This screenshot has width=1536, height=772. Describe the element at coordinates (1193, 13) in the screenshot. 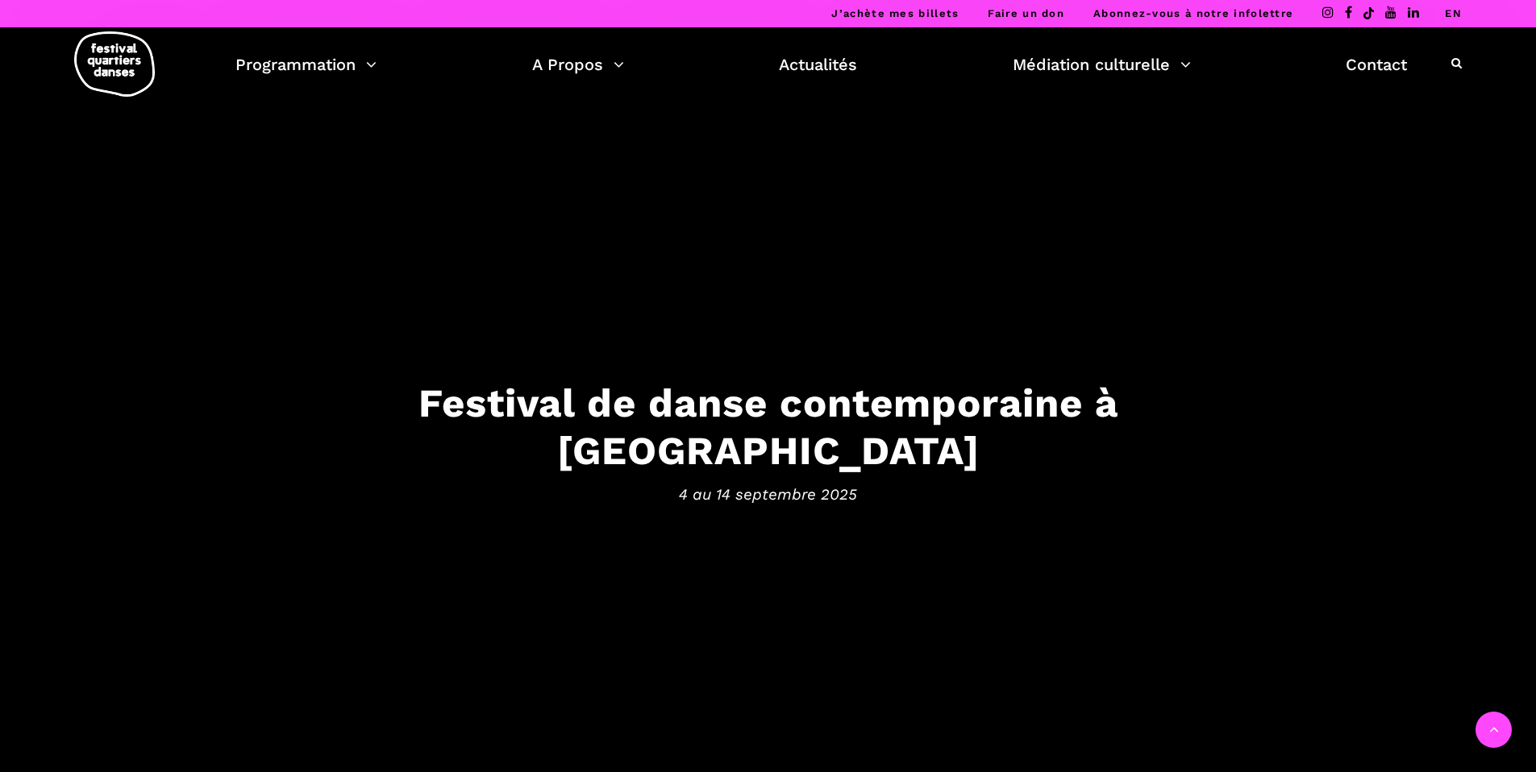

I see `a: Abonnez-vous à notre infolettre` at that location.